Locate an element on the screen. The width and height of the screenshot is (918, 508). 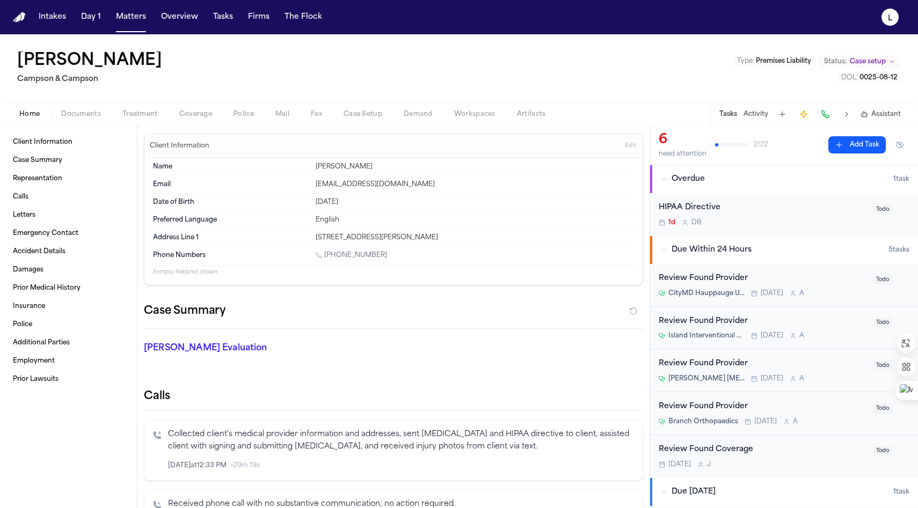
button: Due Within 24 Hours5tasks is located at coordinates (784, 250).